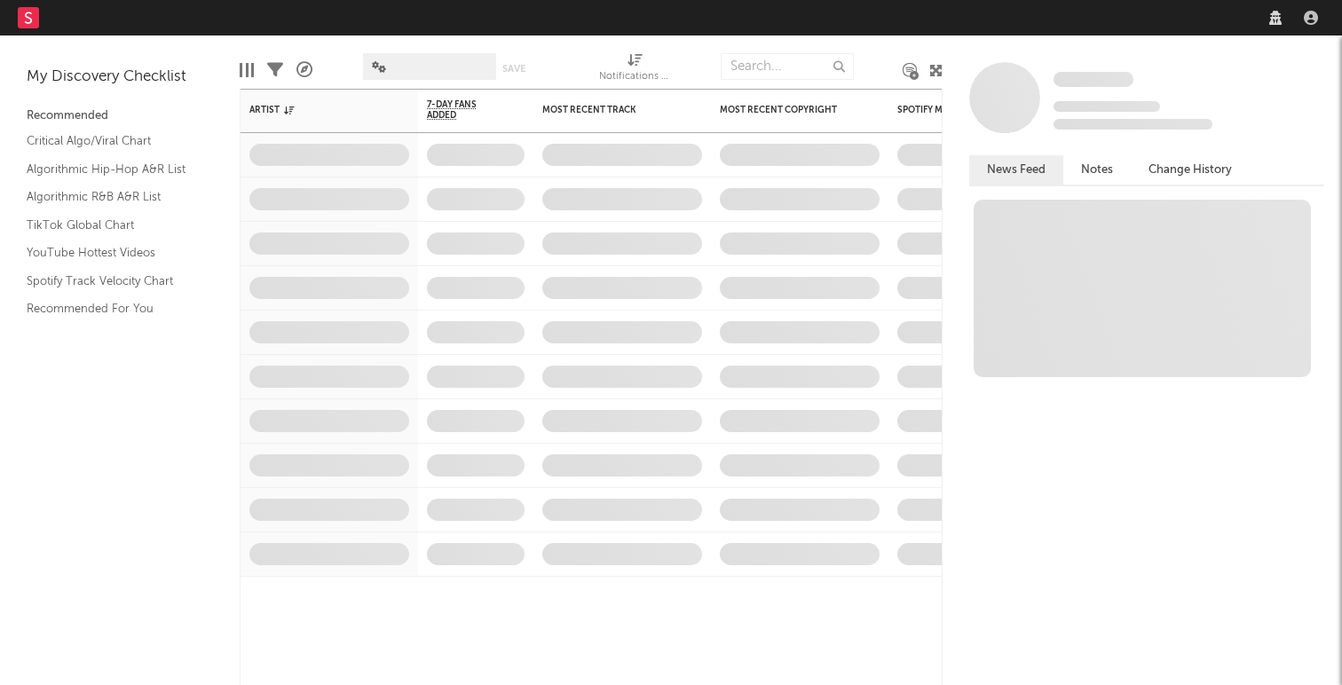  Describe the element at coordinates (787, 67) in the screenshot. I see `input: Search...` at that location.